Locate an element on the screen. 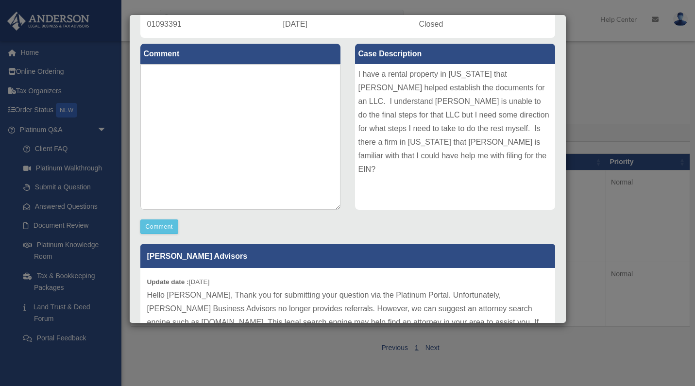 This screenshot has height=386, width=695. label: Case Description is located at coordinates (455, 54).